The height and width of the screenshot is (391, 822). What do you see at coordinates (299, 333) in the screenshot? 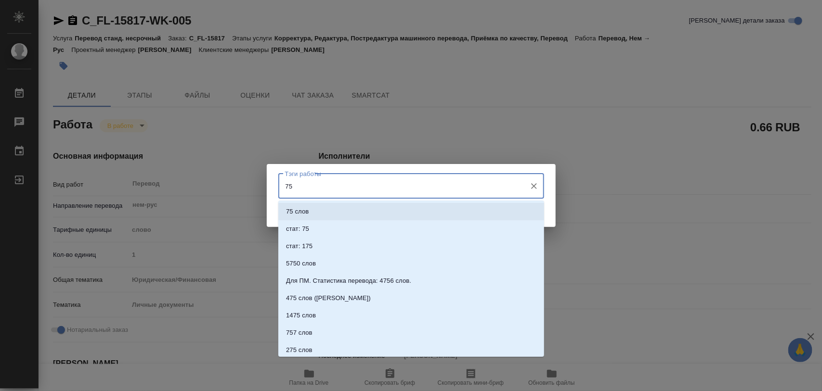
I see `p: 757 слов` at bounding box center [299, 333].